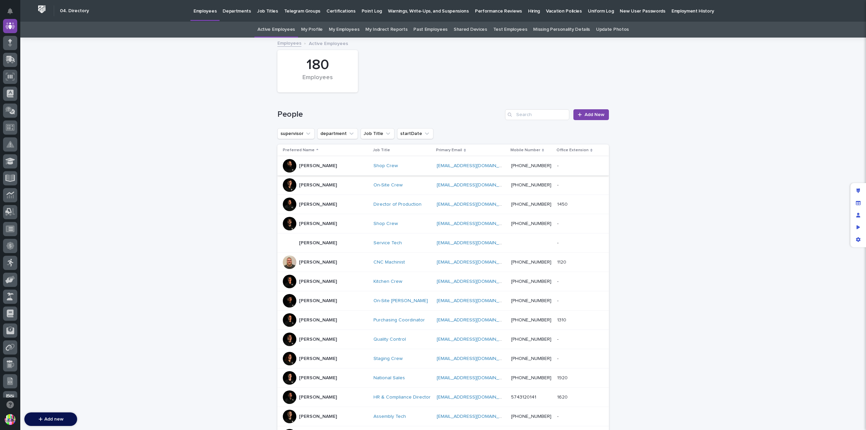 This screenshot has height=430, width=866. Describe the element at coordinates (390, 339) in the screenshot. I see `a: Quality Control` at that location.